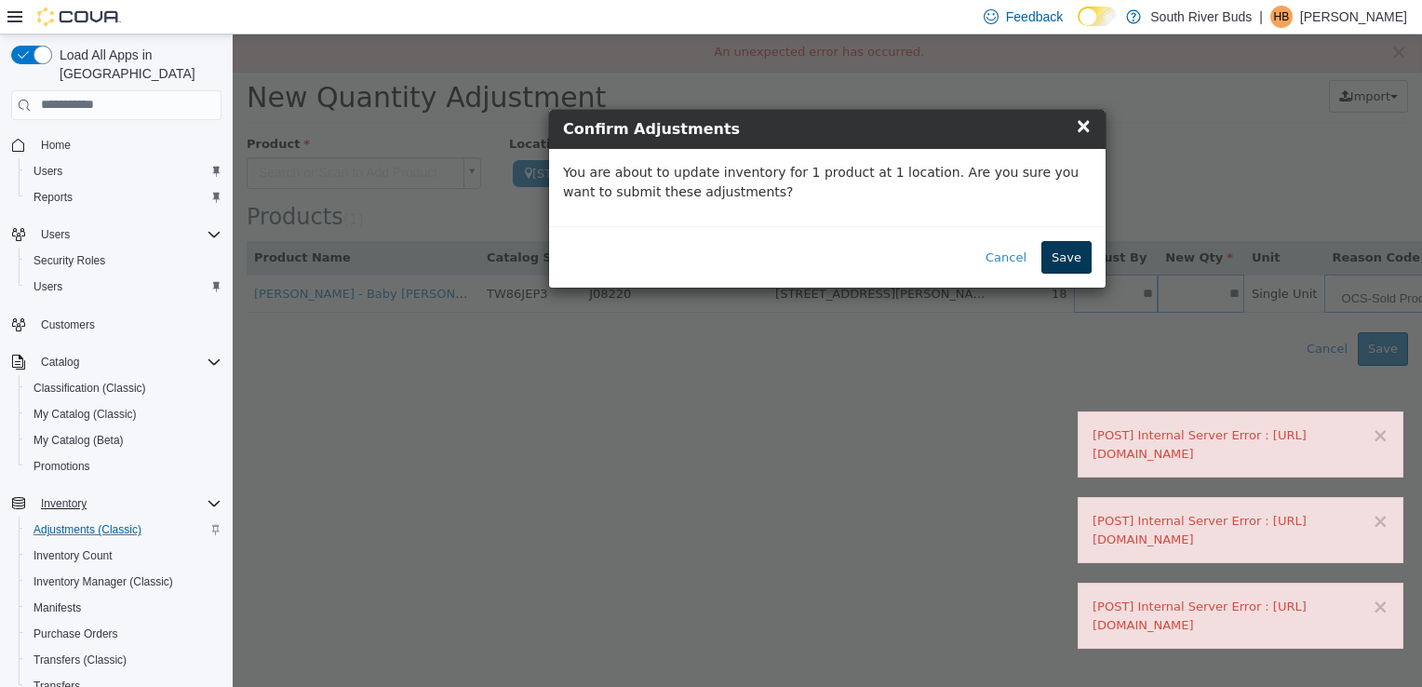 The width and height of the screenshot is (1422, 687). Describe the element at coordinates (80, 660) in the screenshot. I see `a: Transfers (Classic)` at that location.